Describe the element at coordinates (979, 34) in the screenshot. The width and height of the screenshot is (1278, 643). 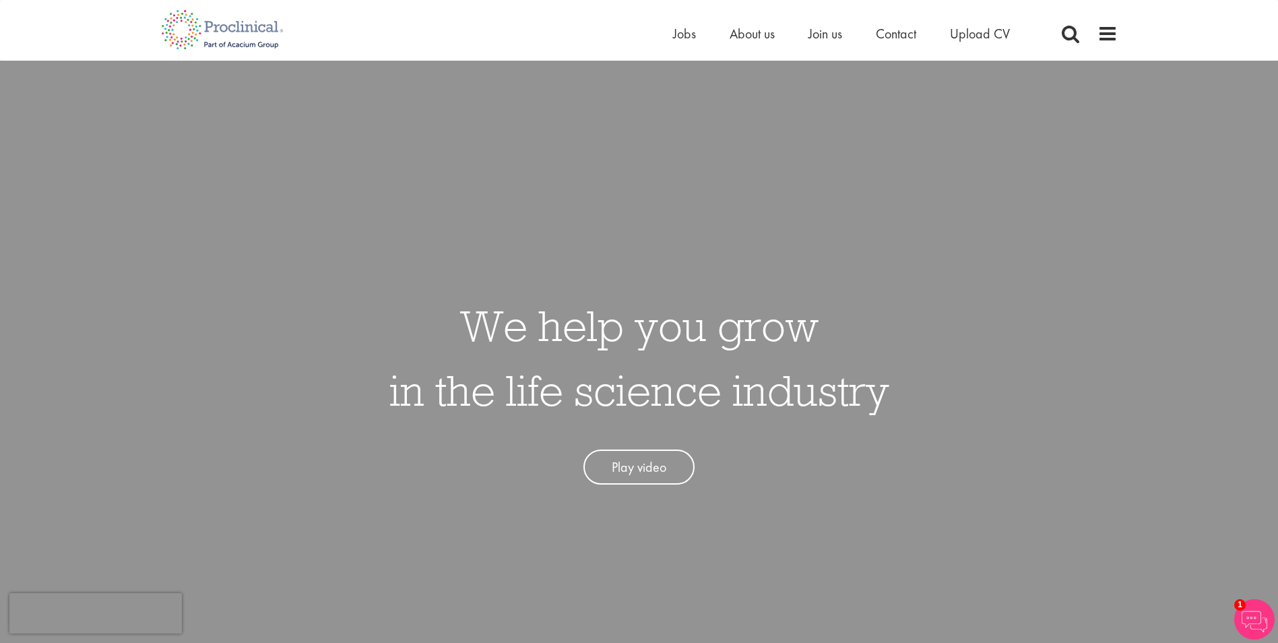
I see `span: Upload CV` at that location.